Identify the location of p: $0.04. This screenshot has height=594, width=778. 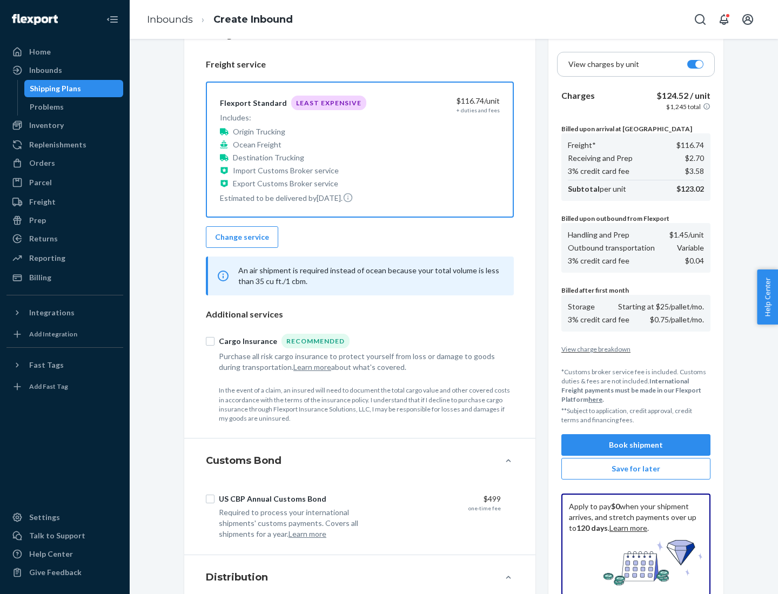
(694, 261).